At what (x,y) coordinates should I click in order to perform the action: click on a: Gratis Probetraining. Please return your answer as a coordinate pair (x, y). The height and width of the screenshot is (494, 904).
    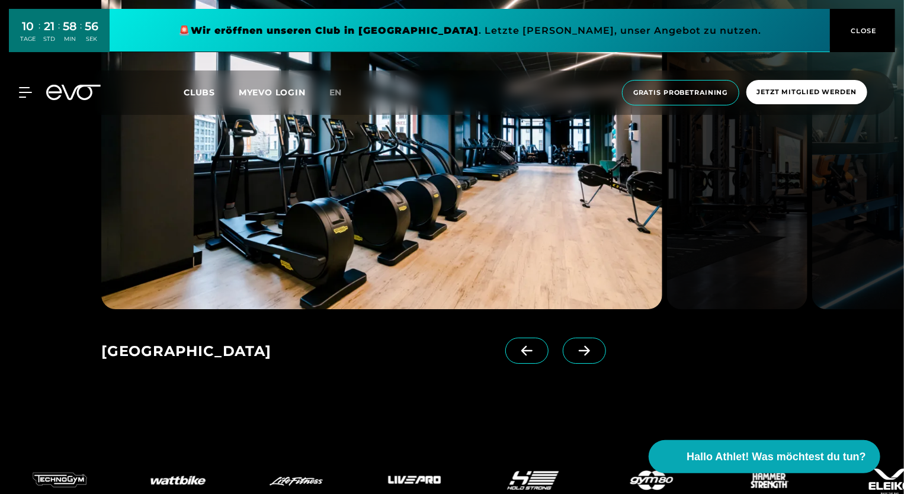
    Looking at the image, I should click on (681, 92).